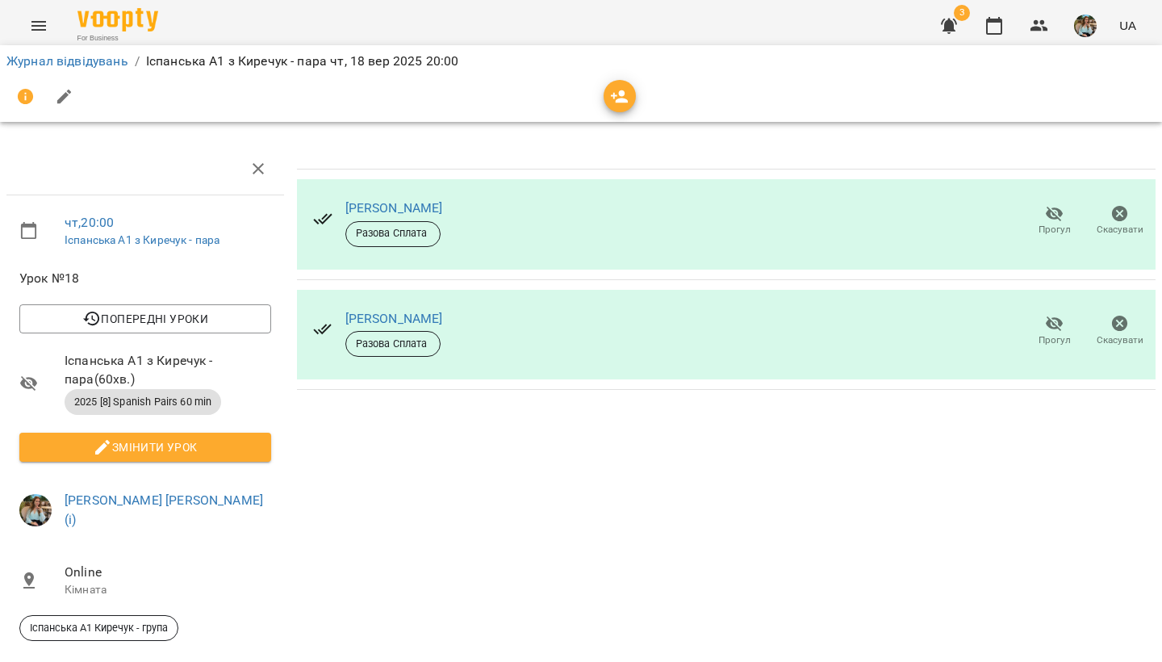  I want to click on img: Voopty Logo, so click(118, 19).